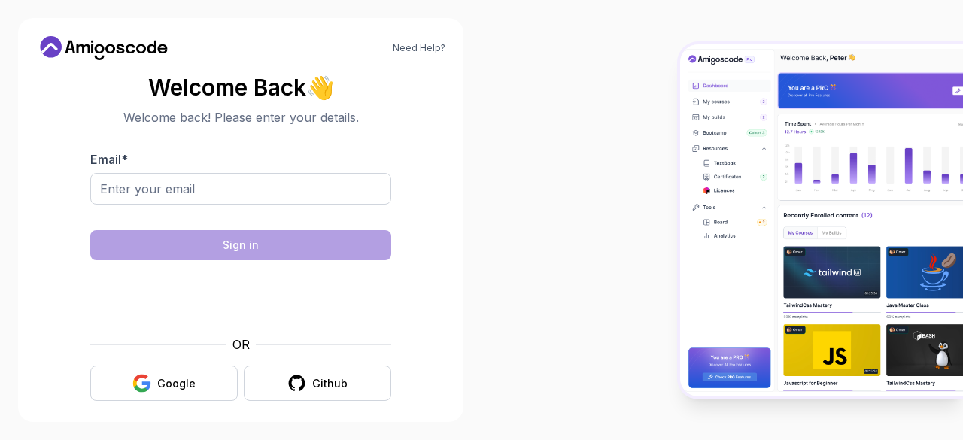  What do you see at coordinates (822, 221) in the screenshot?
I see `img: Amigoscode Dashboard` at bounding box center [822, 221].